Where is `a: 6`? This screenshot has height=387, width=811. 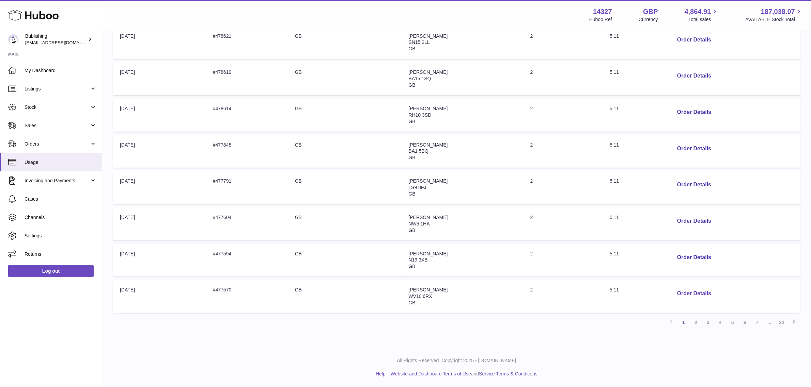
a: 6 is located at coordinates (745, 323).